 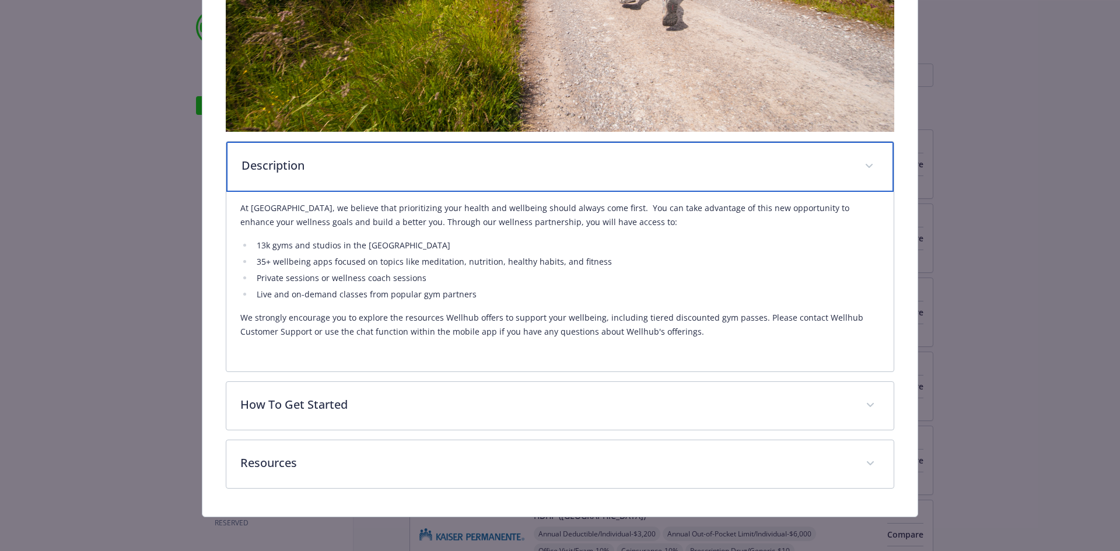 What do you see at coordinates (566, 262) in the screenshot?
I see `li: 35+ wellbeing apps focused on topics like meditation, nutrition, healthy habits, and fitness` at bounding box center [566, 262].